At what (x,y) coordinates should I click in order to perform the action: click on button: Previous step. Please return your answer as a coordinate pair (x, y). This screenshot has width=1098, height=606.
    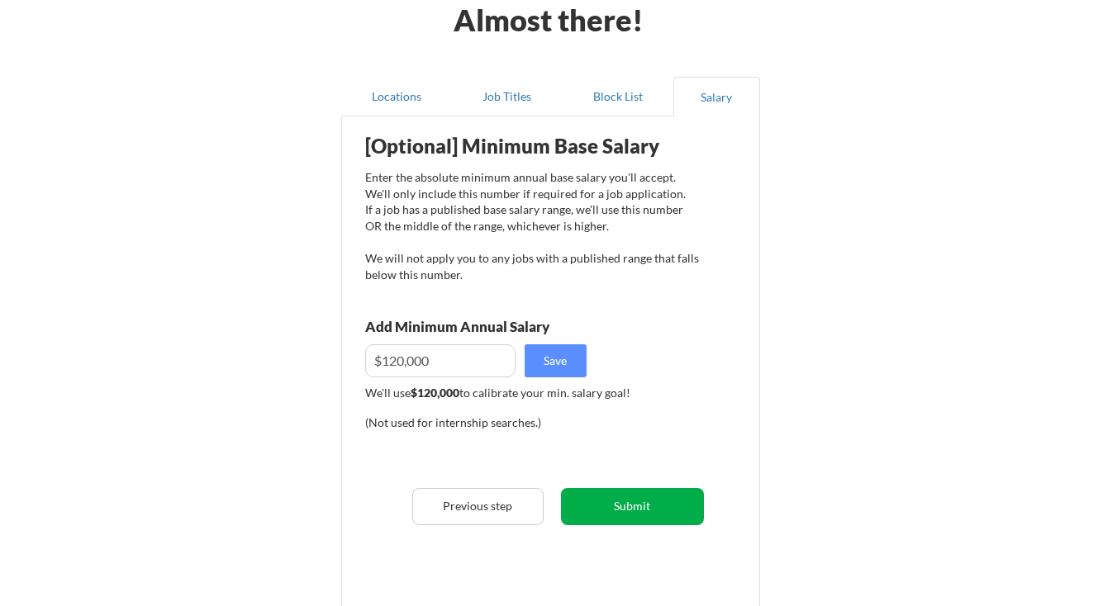
    Looking at the image, I should click on (477, 506).